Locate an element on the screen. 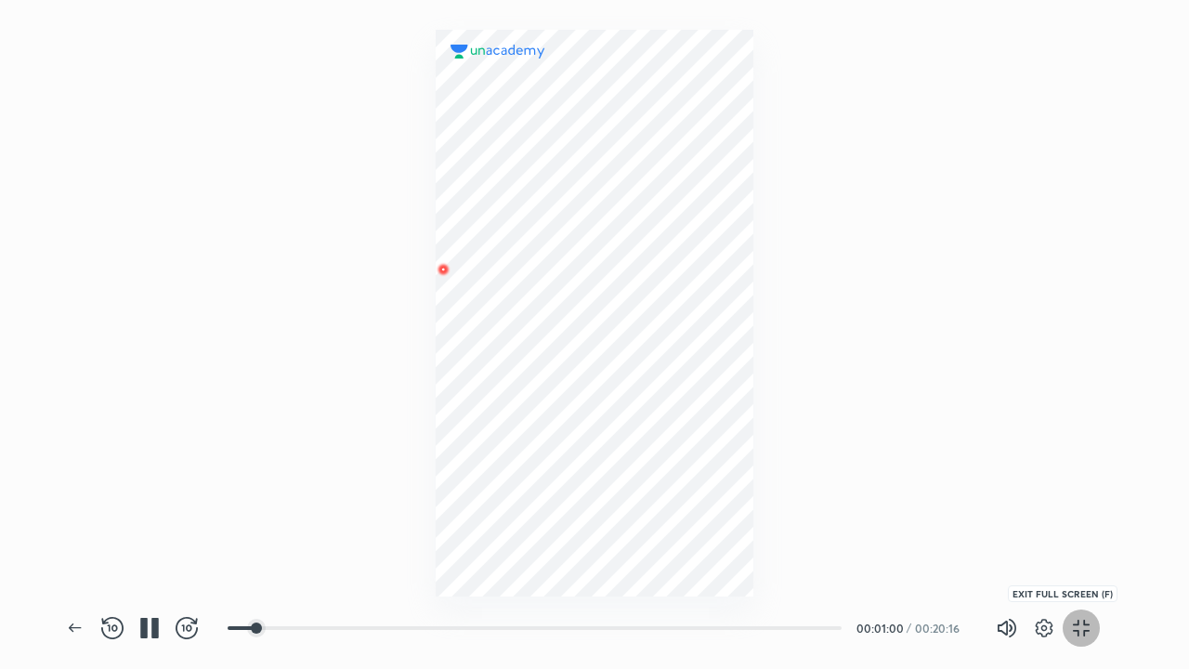 This screenshot has width=1189, height=669. img: logo.2a7e12a2.svg is located at coordinates (498, 51).